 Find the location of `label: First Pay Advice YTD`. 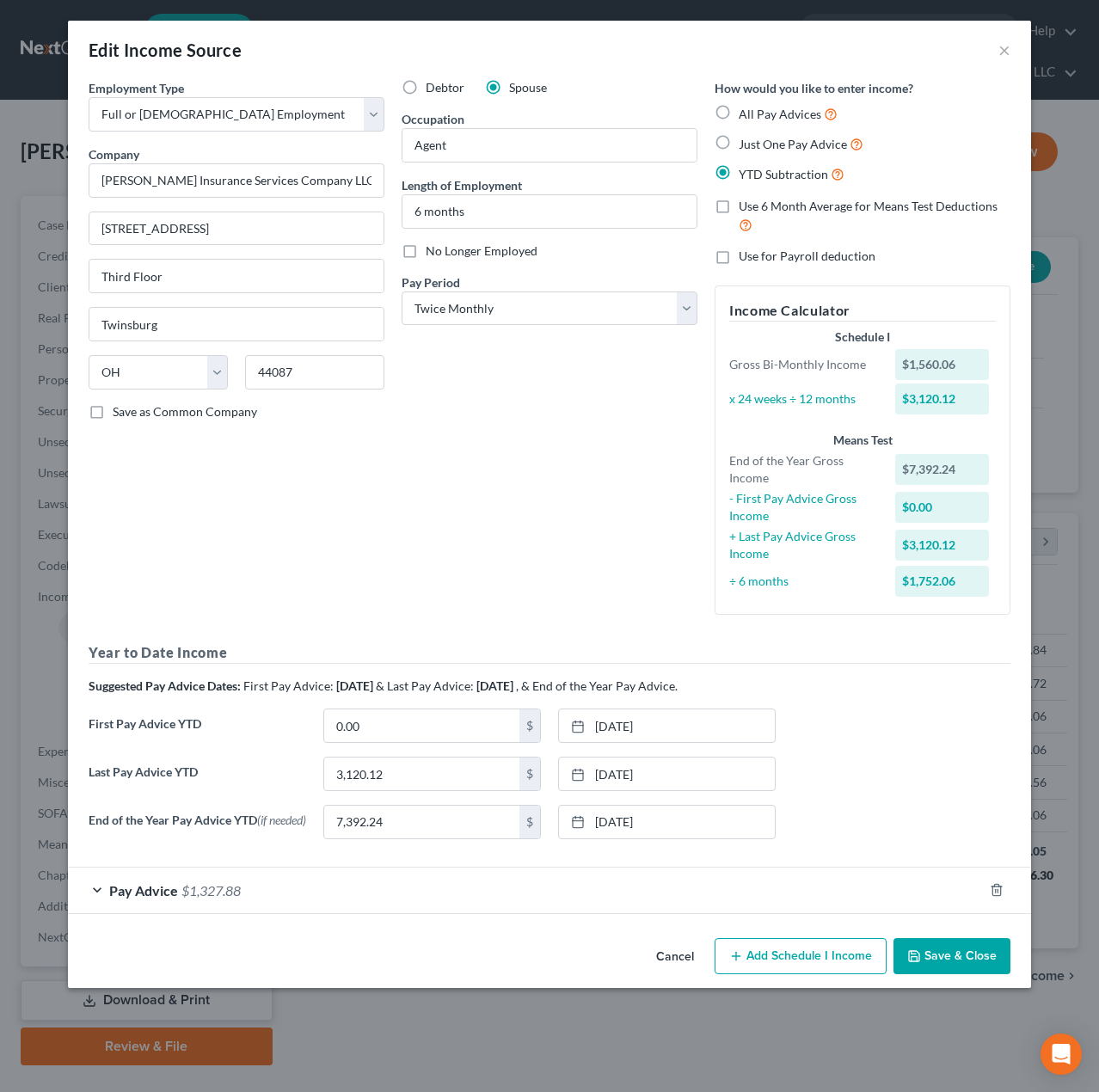

label: First Pay Advice YTD is located at coordinates (196, 733).